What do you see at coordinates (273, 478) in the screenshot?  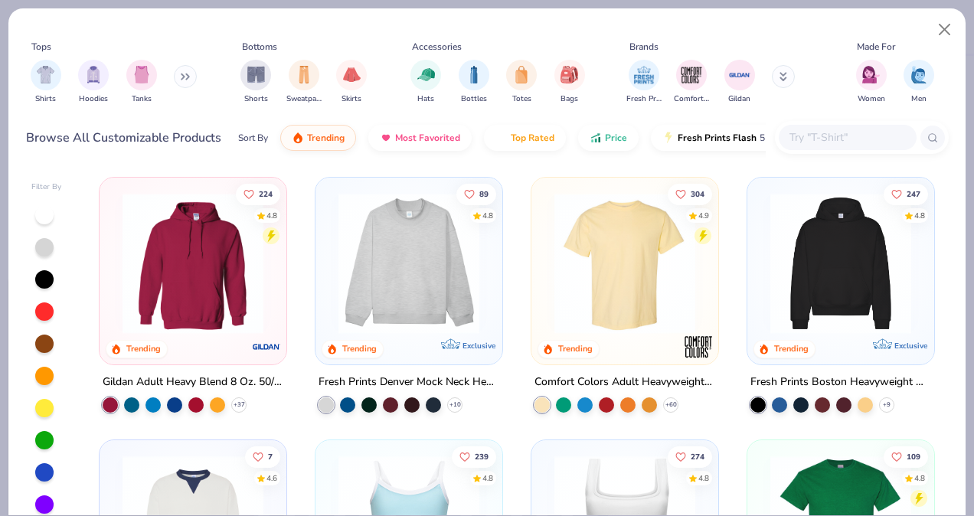 I see `div: 4.6` at bounding box center [273, 478].